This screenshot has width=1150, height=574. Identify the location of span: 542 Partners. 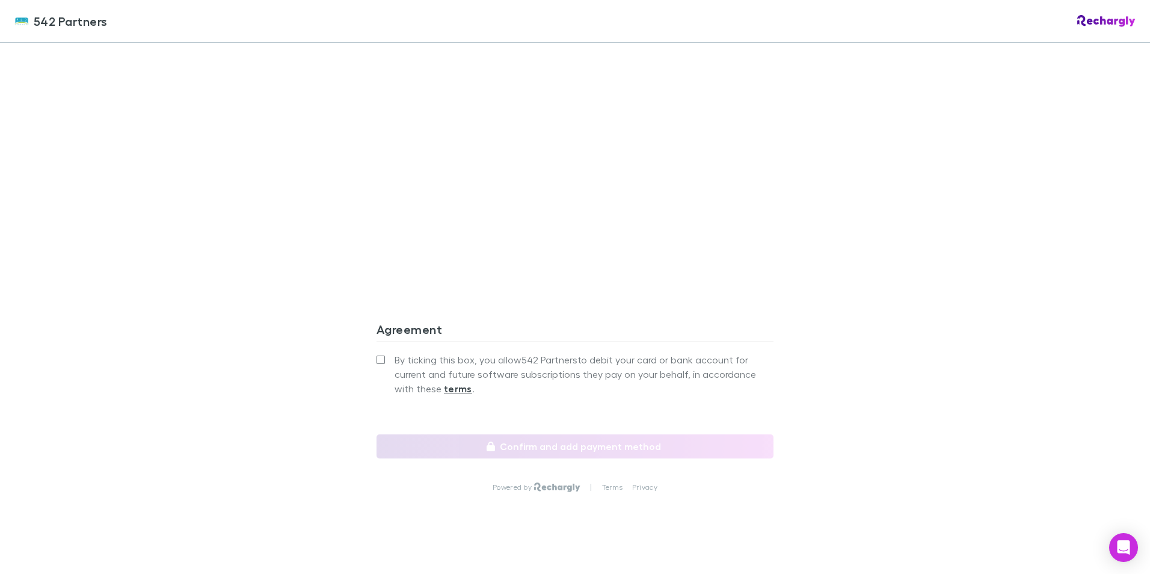
(70, 21).